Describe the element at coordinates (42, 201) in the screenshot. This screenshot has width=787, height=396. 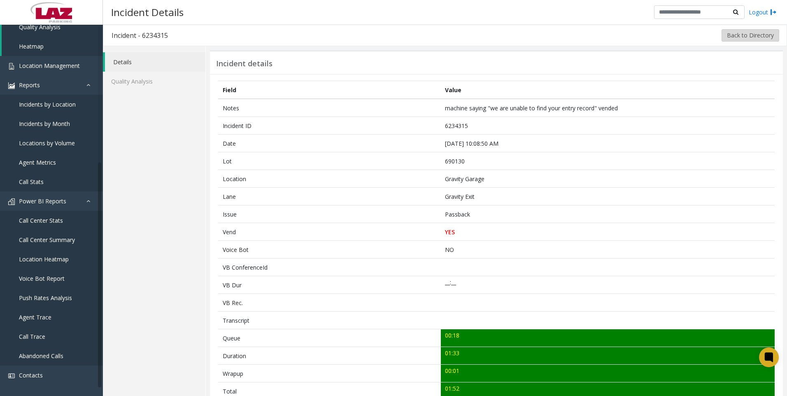
I see `span: Power BI Reports` at that location.